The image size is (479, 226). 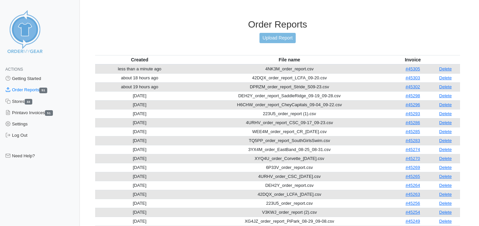 What do you see at coordinates (289, 87) in the screenshot?
I see `td: DPRZM_order_report_Stride_S09-23.csv` at bounding box center [289, 87].